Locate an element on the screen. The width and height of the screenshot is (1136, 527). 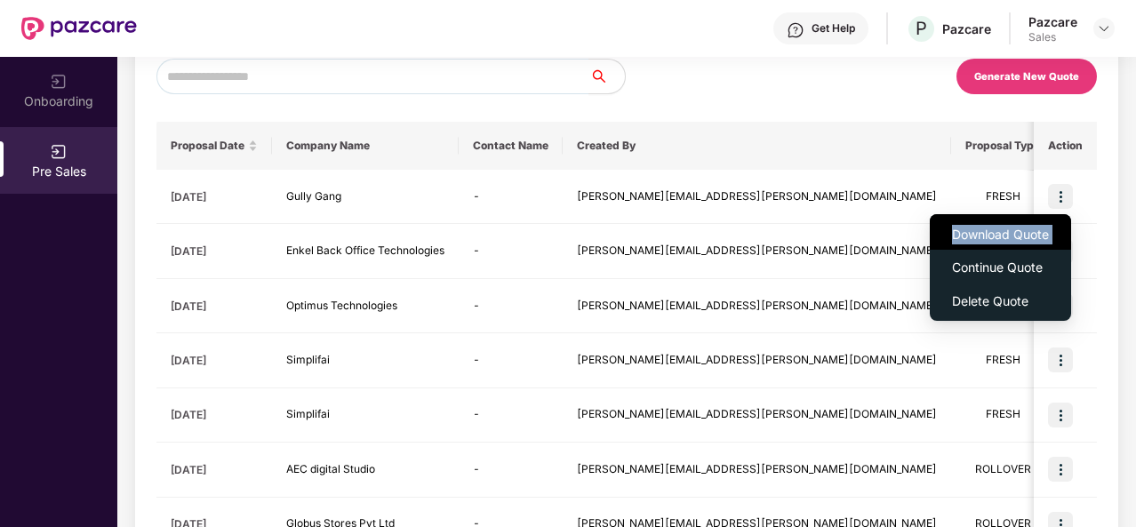
span: Delete Quote is located at coordinates (1000, 301).